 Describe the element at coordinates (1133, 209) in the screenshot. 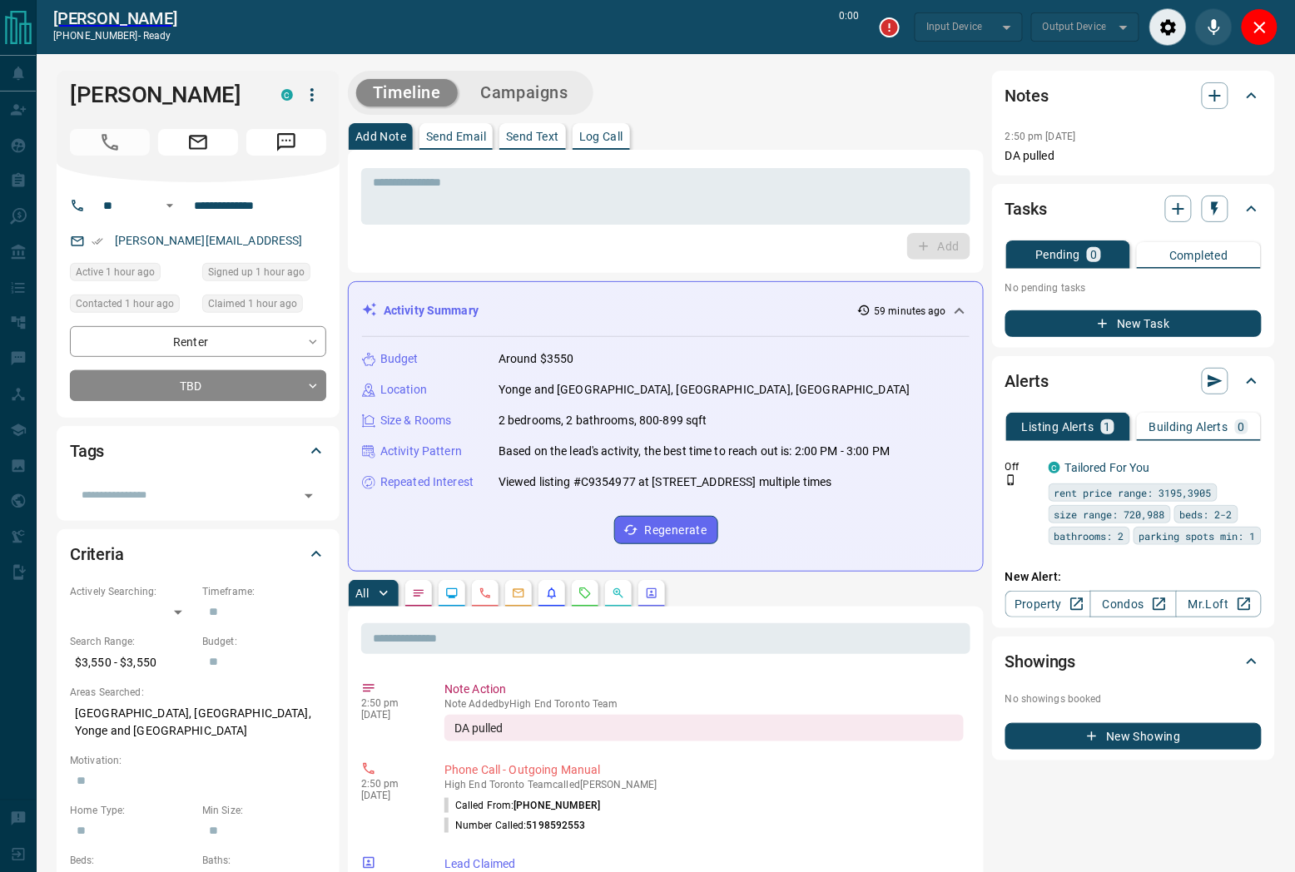

I see `div: Tasks` at that location.